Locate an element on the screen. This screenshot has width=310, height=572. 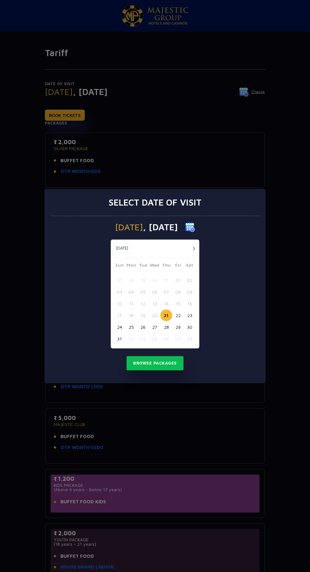
button: Browse Packages is located at coordinates (155, 363).